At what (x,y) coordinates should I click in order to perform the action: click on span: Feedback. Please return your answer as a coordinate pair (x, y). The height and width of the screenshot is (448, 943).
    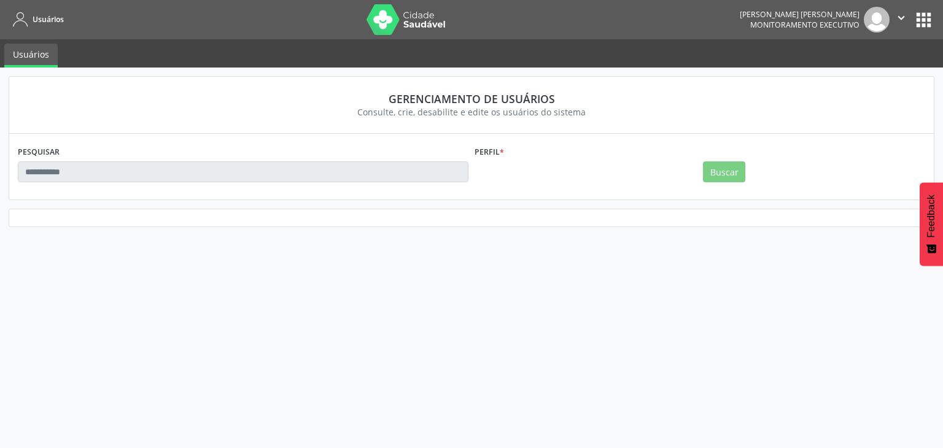
    Looking at the image, I should click on (931, 216).